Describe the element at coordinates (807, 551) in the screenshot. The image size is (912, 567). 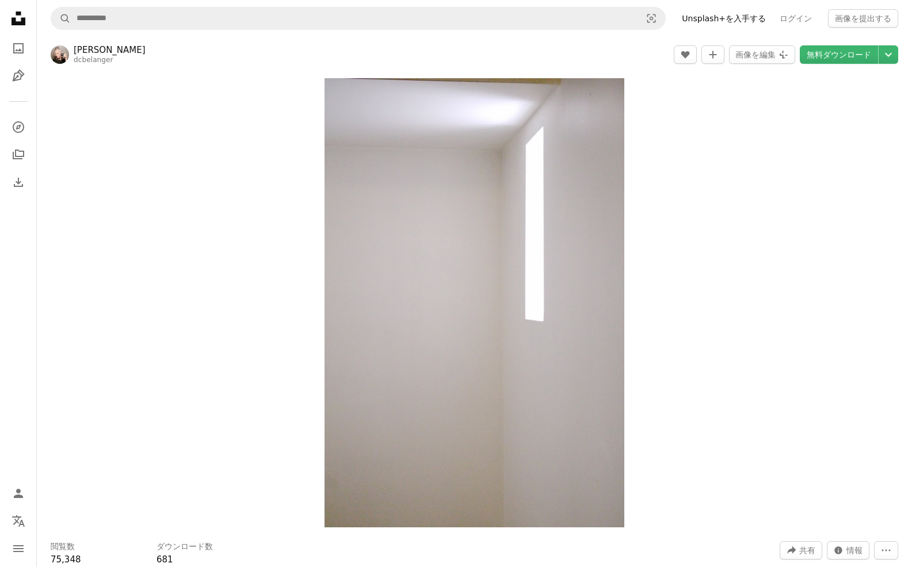
I see `span: 共有` at that location.